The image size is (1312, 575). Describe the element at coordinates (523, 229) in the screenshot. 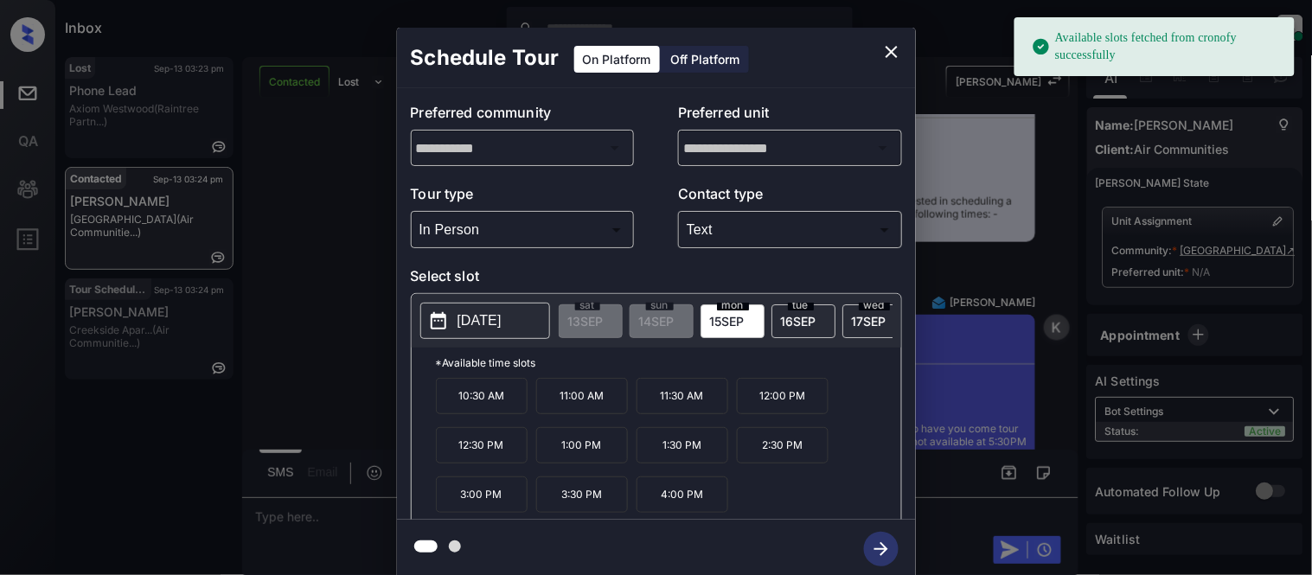

I see `div: In Person` at that location.